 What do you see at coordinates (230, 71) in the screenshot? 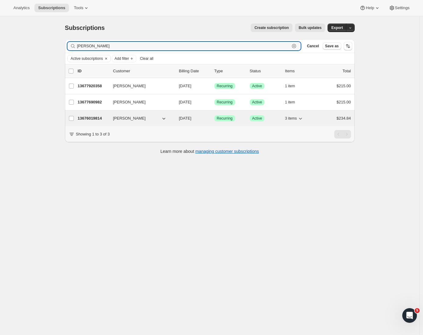
I see `div: Type` at bounding box center [230, 71].